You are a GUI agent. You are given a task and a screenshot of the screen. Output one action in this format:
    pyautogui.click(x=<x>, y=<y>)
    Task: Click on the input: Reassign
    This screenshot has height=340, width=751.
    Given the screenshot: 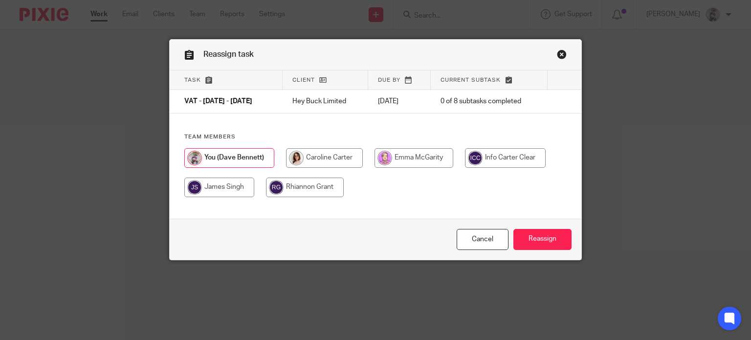 What is the action you would take?
    pyautogui.click(x=542, y=239)
    